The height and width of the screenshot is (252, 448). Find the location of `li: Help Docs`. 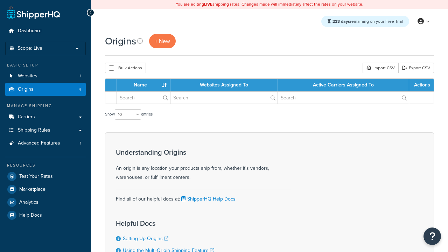

li: Help Docs is located at coordinates (45, 215).